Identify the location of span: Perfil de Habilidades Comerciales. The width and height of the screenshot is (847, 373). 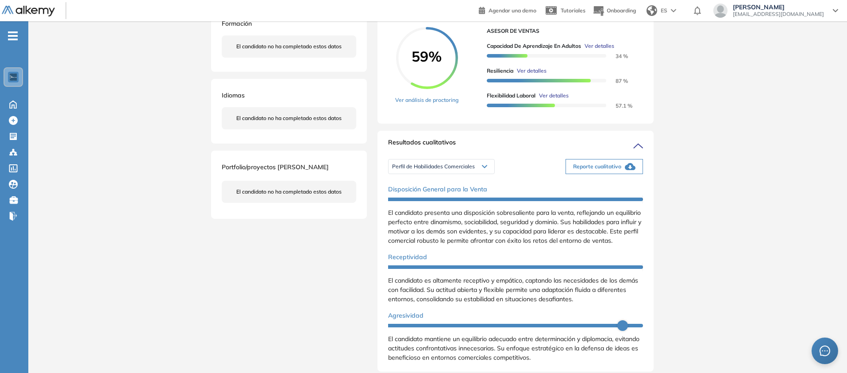
(433, 166).